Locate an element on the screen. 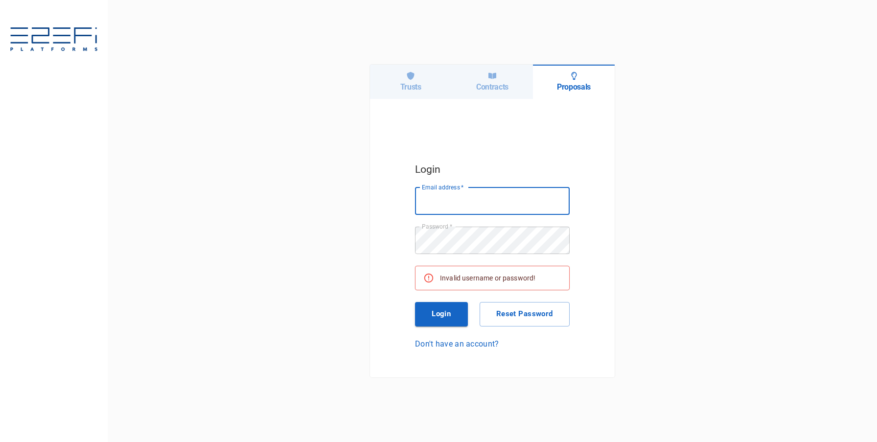 Image resolution: width=877 pixels, height=442 pixels. a: Don't have an account? is located at coordinates (492, 344).